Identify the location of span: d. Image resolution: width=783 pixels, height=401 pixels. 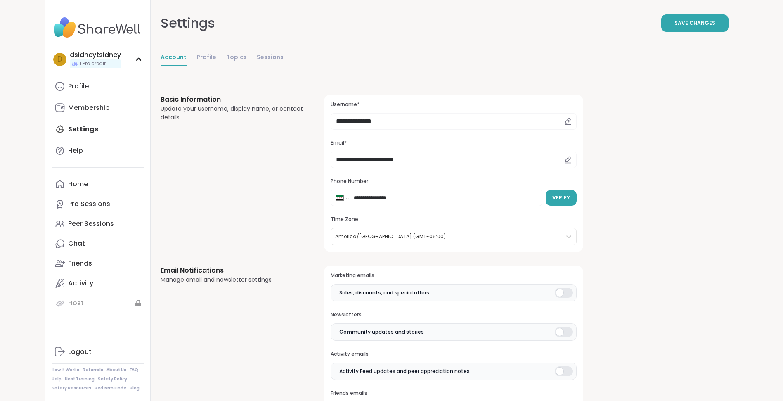
(60, 59).